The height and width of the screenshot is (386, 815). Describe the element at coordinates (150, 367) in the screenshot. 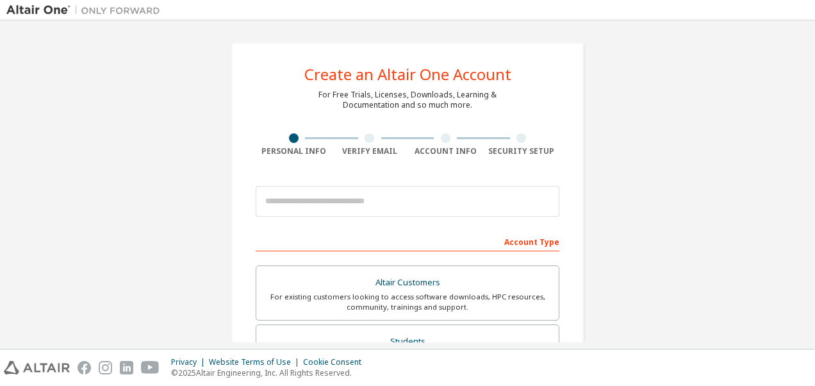

I see `img: youtube.svg` at that location.